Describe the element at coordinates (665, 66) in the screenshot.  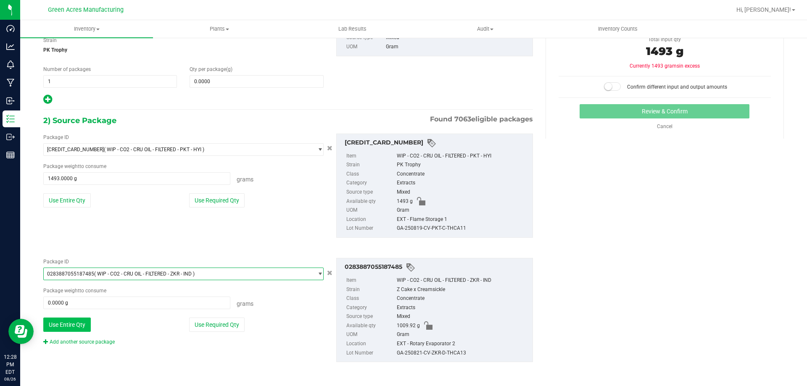
I see `span: Currently 1493 grams` at that location.